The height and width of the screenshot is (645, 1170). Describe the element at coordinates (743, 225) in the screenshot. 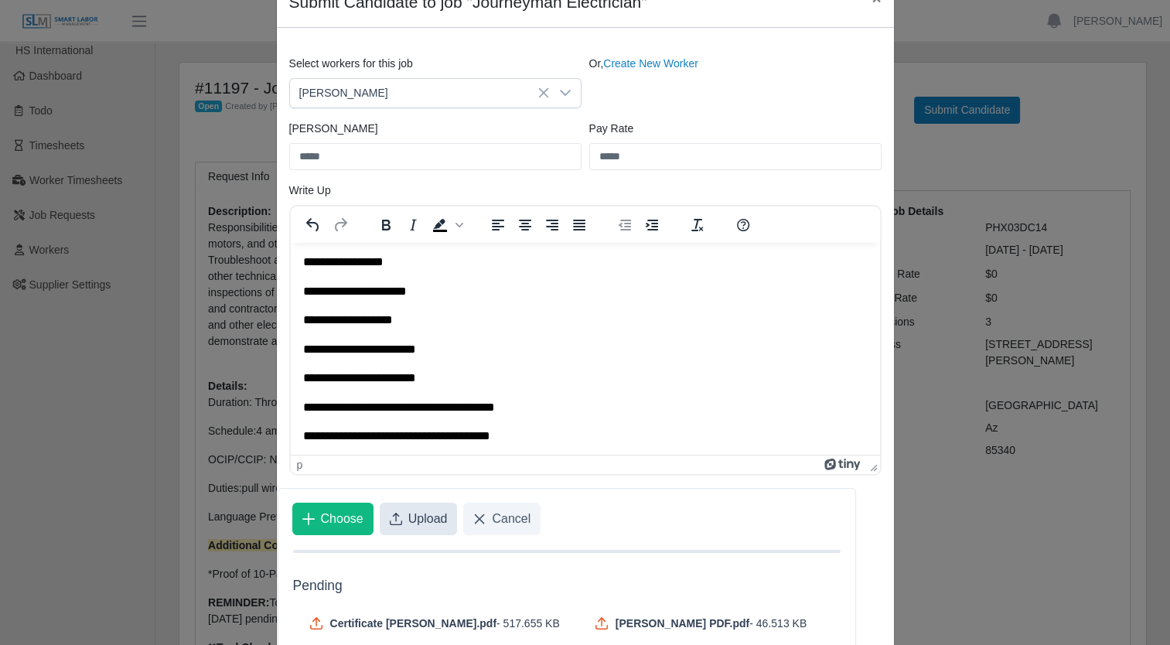

I see `button: Help` at that location.